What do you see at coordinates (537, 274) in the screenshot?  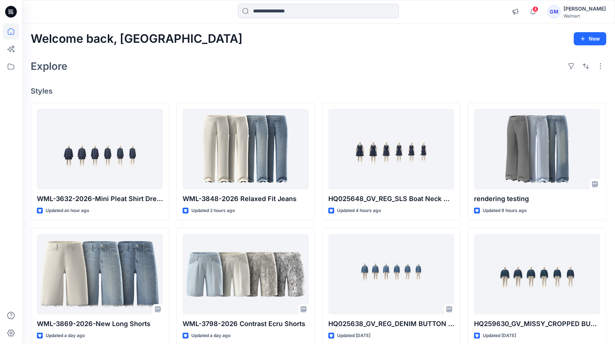 I see `a: HQ259630_GV_MISSY_CROPPED BUTTON DOWN` at bounding box center [537, 274].